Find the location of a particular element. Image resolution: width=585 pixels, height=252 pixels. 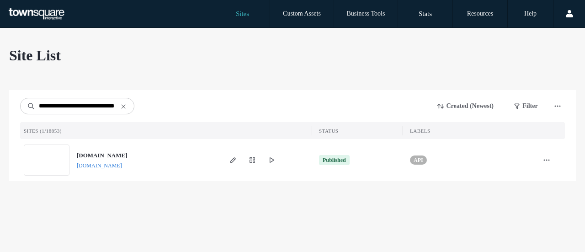

span: SITES (1/18853) is located at coordinates (43, 131).